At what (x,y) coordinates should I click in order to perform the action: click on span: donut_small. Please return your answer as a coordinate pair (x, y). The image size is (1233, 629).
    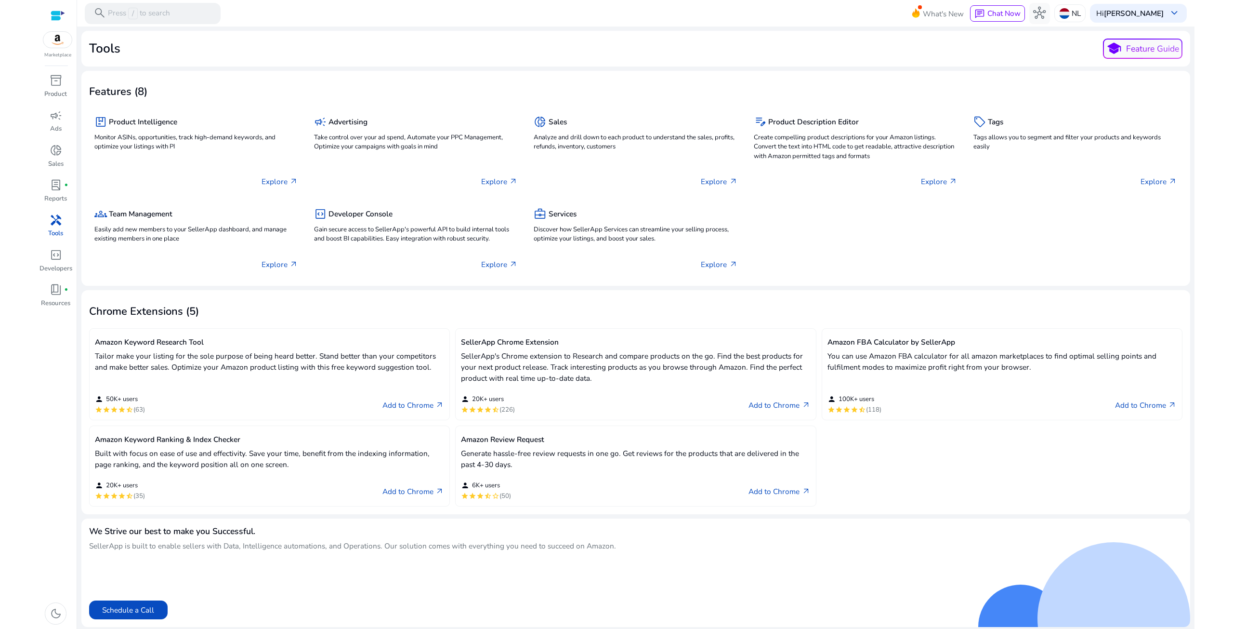
    Looking at the image, I should click on (56, 150).